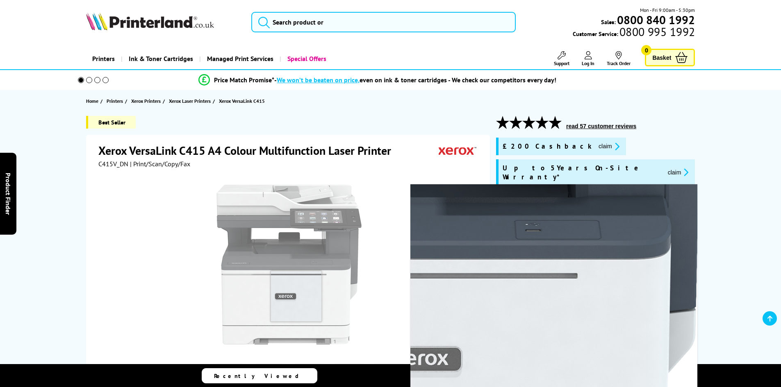 The image size is (781, 387). Describe the element at coordinates (496, 376) in the screenshot. I see `a: Compare Products` at that location.